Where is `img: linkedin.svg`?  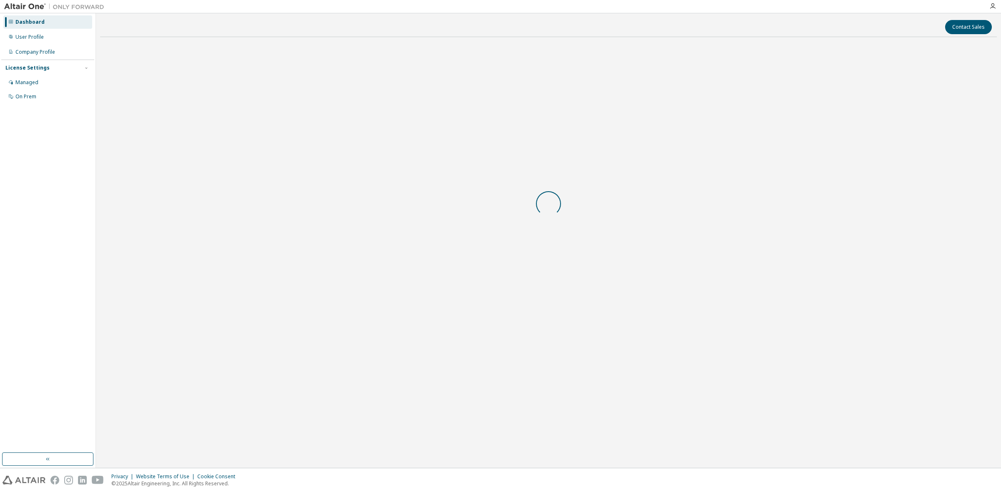 img: linkedin.svg is located at coordinates (82, 480).